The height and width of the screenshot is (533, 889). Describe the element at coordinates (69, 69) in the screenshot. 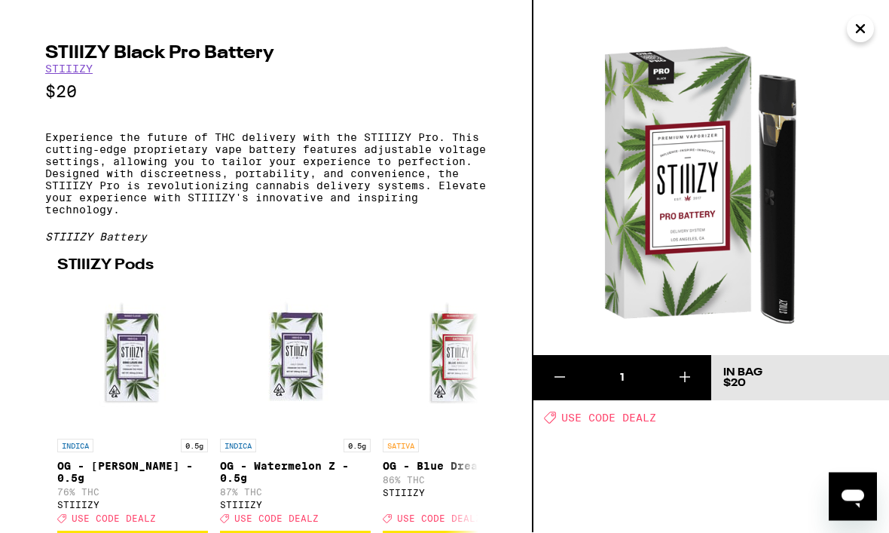

I see `a: STIIIZY` at that location.